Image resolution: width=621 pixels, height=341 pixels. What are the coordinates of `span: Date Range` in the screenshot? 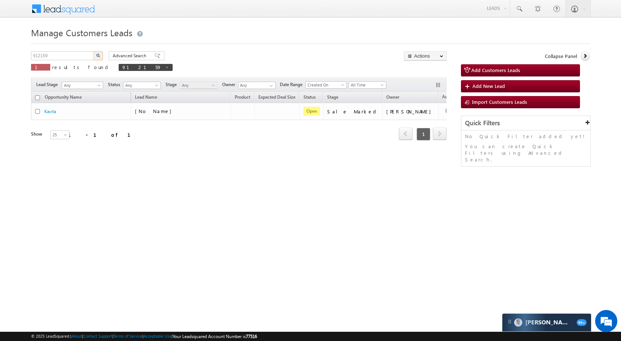 It's located at (292, 85).